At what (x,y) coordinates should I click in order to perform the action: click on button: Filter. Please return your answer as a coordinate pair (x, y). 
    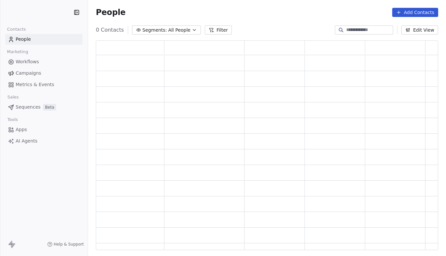
    Looking at the image, I should click on (218, 30).